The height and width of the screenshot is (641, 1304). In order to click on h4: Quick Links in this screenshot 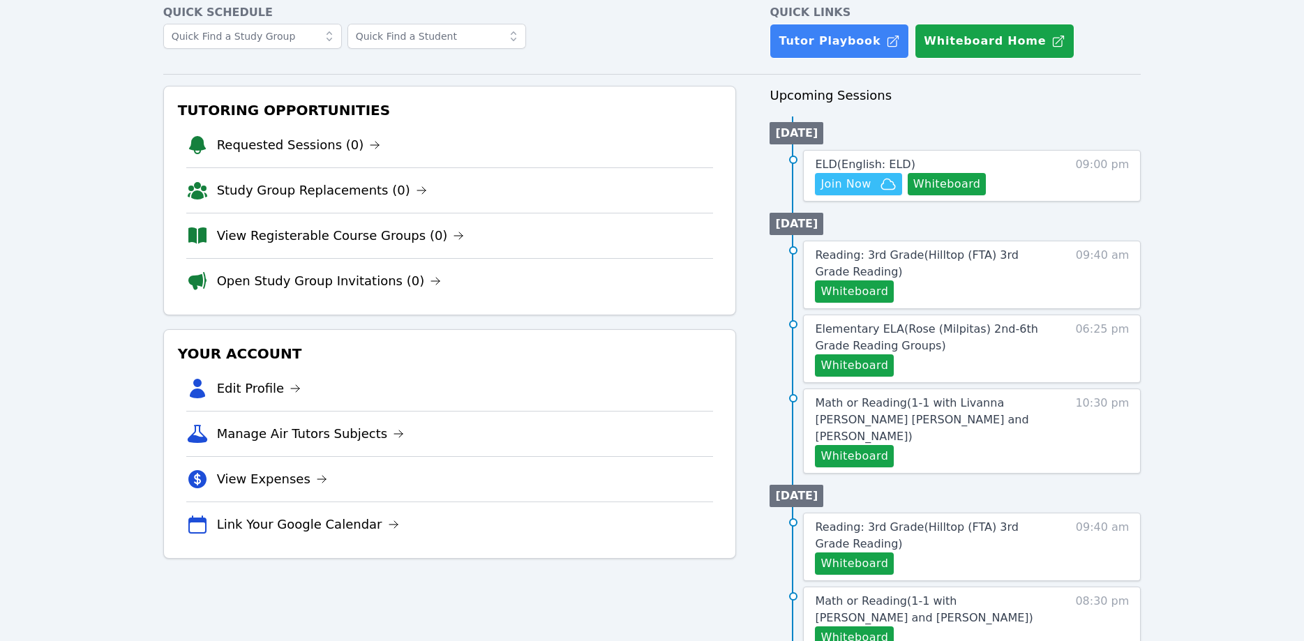, I will do `click(955, 13)`.